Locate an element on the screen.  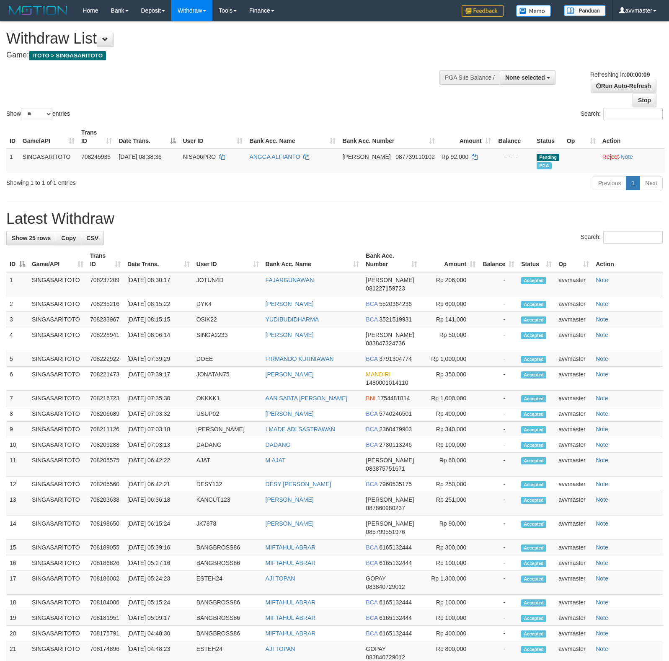
td: Rp 400,000 is located at coordinates (449, 413).